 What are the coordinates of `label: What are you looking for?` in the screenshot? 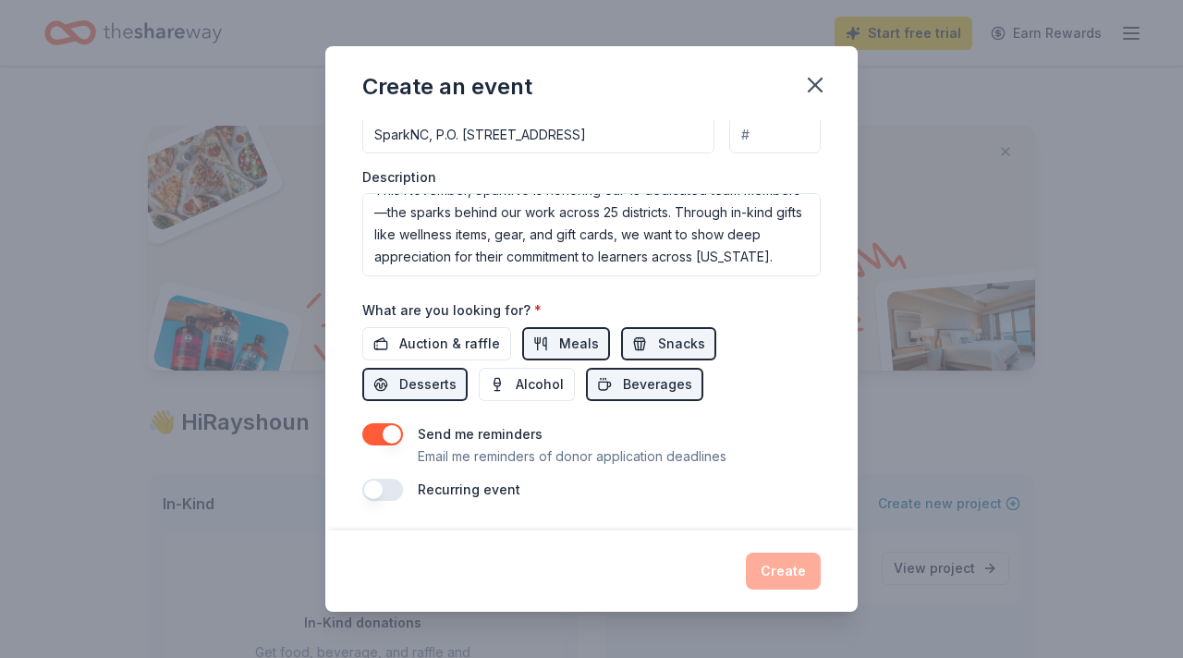 It's located at (452, 310).